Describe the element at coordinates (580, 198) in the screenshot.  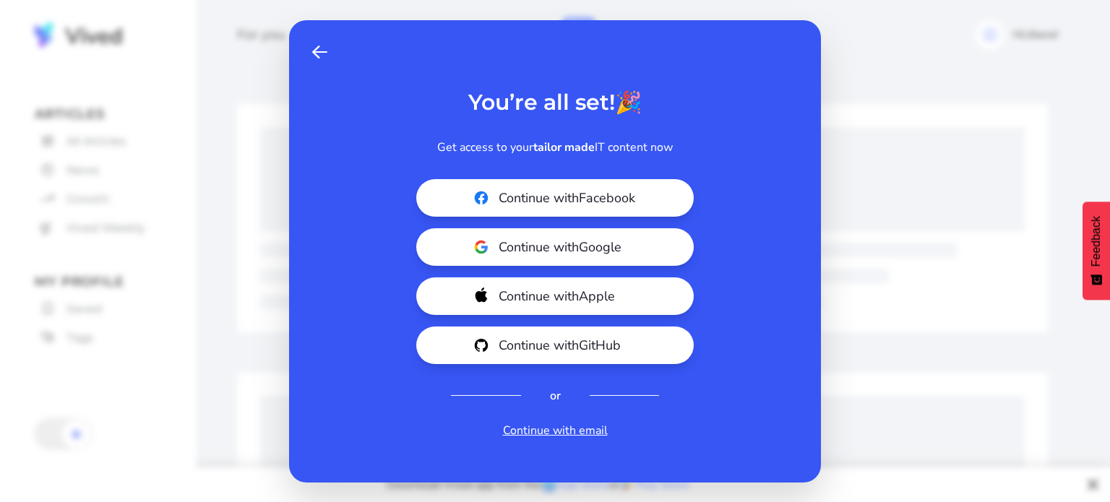
I see `span: Continue with Facebook` at that location.